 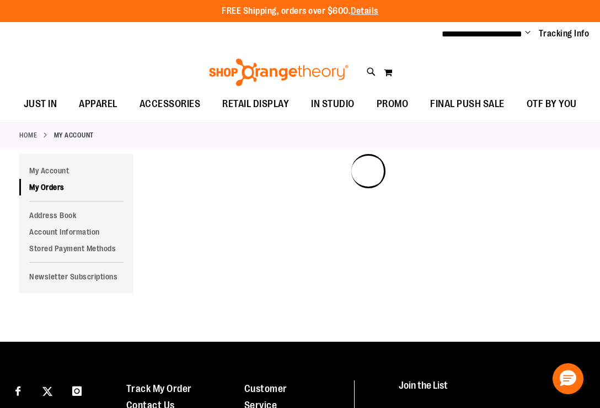 What do you see at coordinates (18, 390) in the screenshot?
I see `a: Visit our Facebook page` at bounding box center [18, 390].